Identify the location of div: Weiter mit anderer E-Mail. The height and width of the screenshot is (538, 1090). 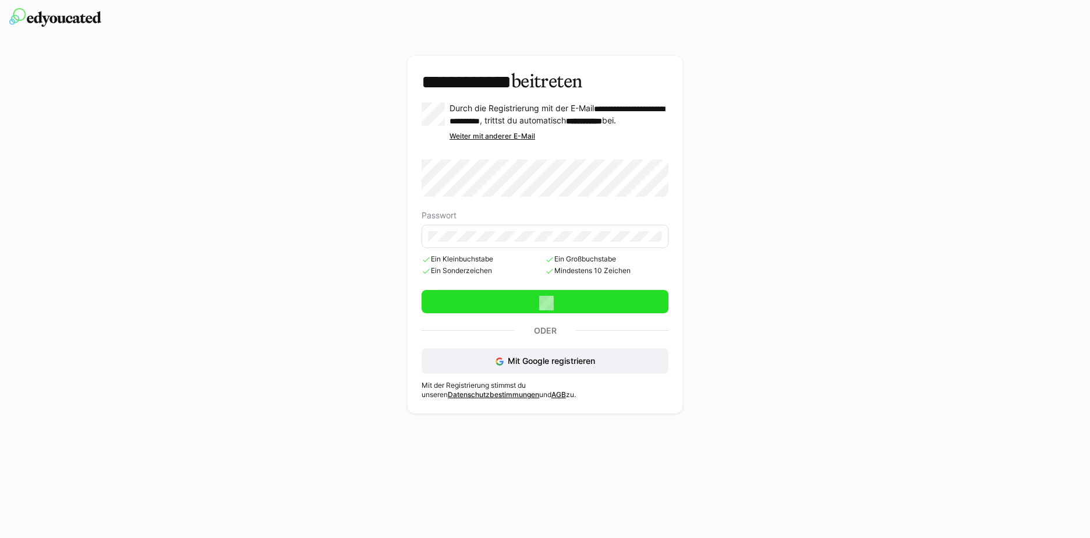
(559, 136).